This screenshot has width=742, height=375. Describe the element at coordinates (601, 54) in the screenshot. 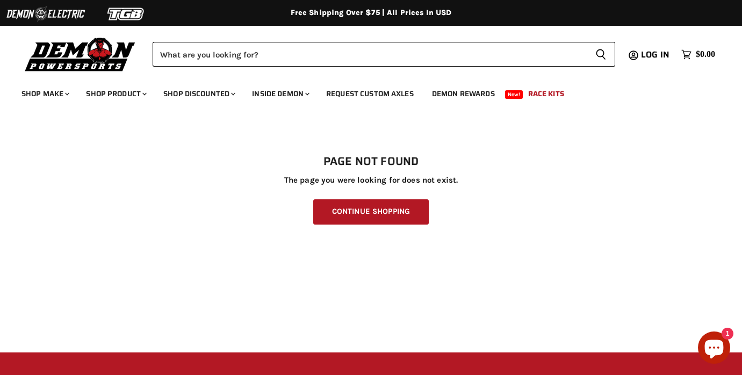

I see `button: Search` at that location.